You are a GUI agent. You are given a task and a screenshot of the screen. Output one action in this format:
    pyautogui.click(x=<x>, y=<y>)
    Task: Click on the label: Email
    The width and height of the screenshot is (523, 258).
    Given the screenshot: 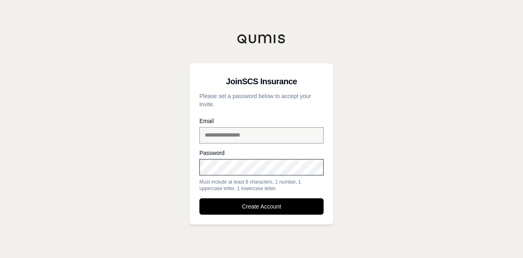 What is the action you would take?
    pyautogui.click(x=261, y=121)
    